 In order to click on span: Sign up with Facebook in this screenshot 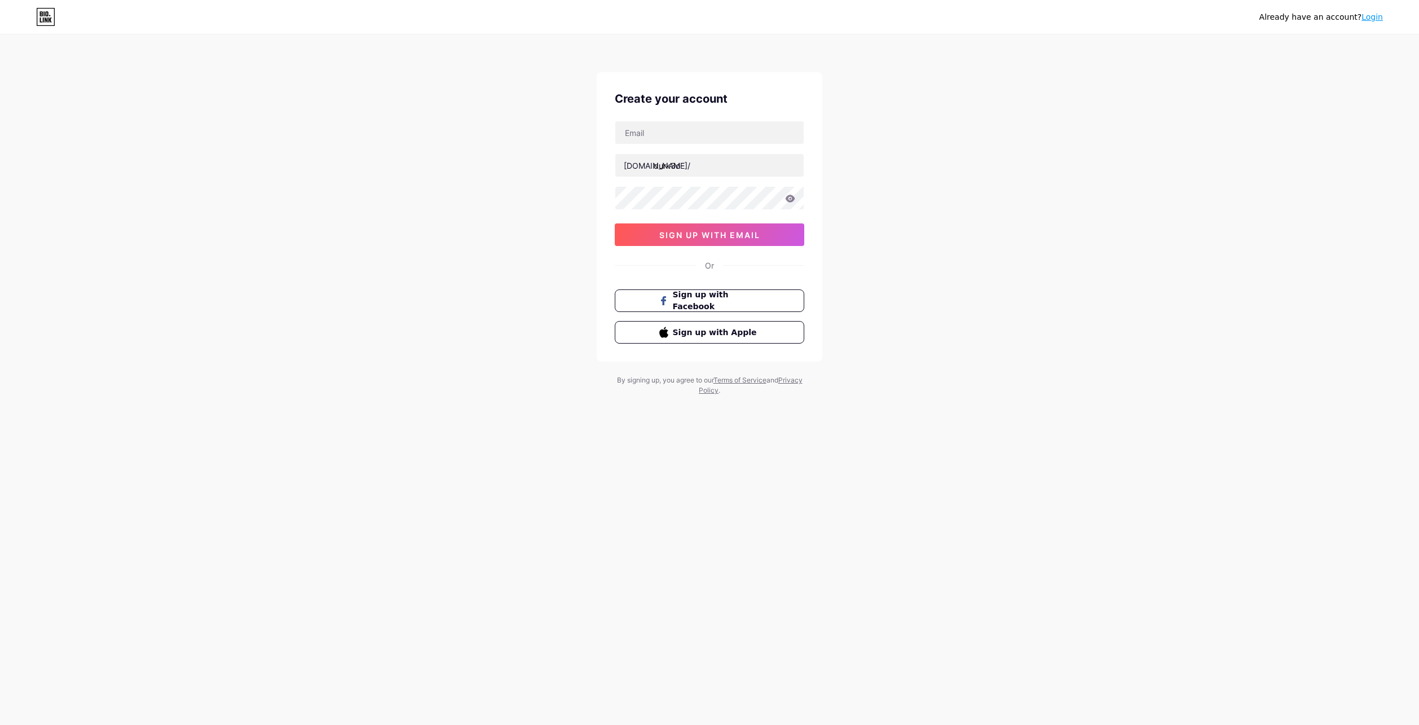, I will do `click(716, 301)`.